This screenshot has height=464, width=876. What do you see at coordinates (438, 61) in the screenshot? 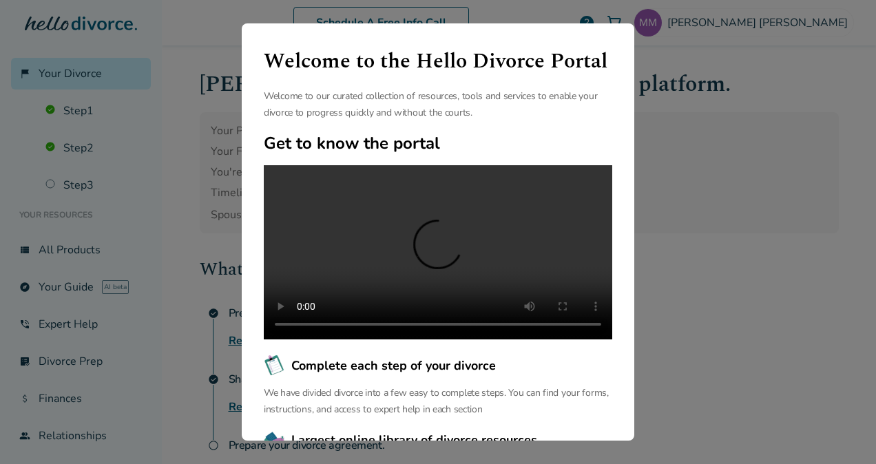
I see `h1: Welcome to the Hello Divorce Portal` at bounding box center [438, 61].